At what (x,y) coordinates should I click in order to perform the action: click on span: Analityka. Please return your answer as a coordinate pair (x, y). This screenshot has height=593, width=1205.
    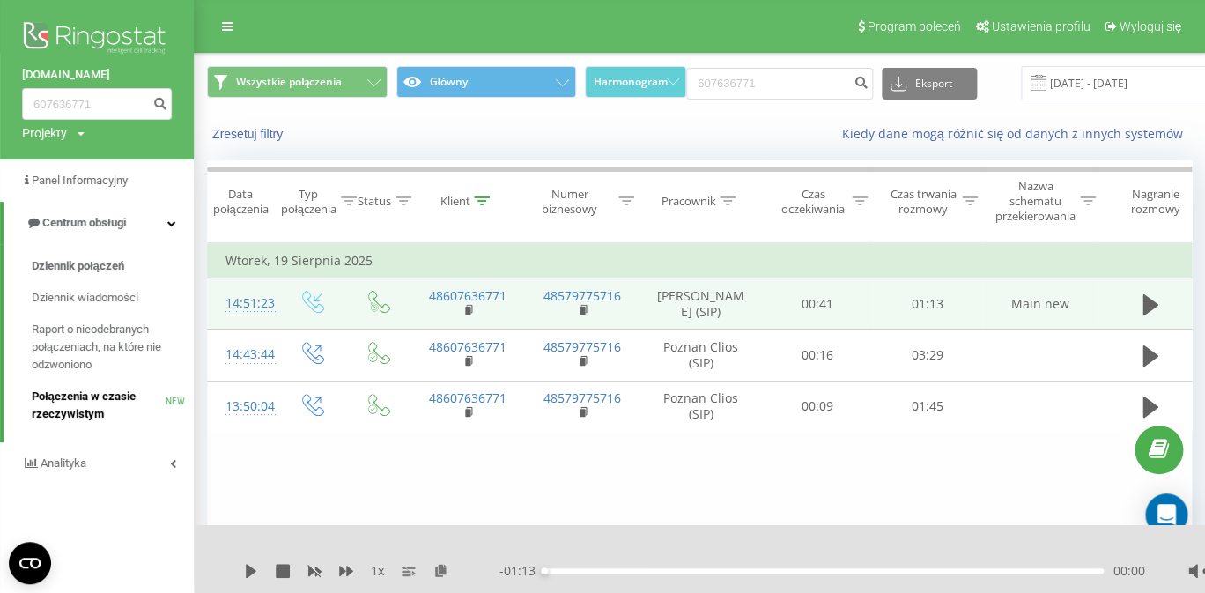
    Looking at the image, I should click on (63, 462).